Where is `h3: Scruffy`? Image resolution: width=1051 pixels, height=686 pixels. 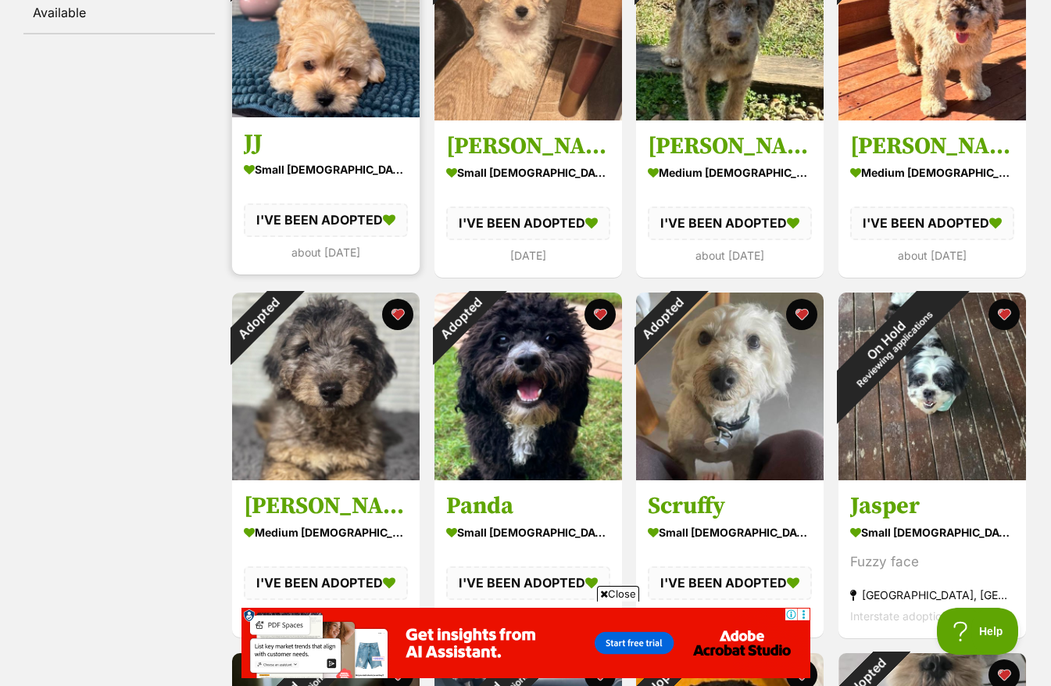 h3: Scruffy is located at coordinates (730, 506).